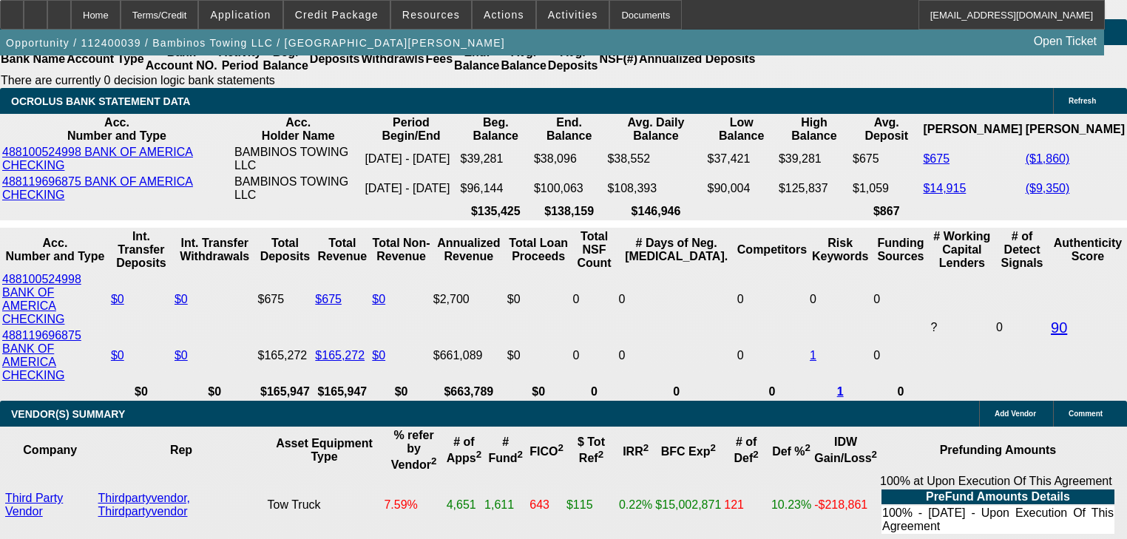 This screenshot has height=539, width=1127. I want to click on b: % refer by Vendor, so click(414, 449).